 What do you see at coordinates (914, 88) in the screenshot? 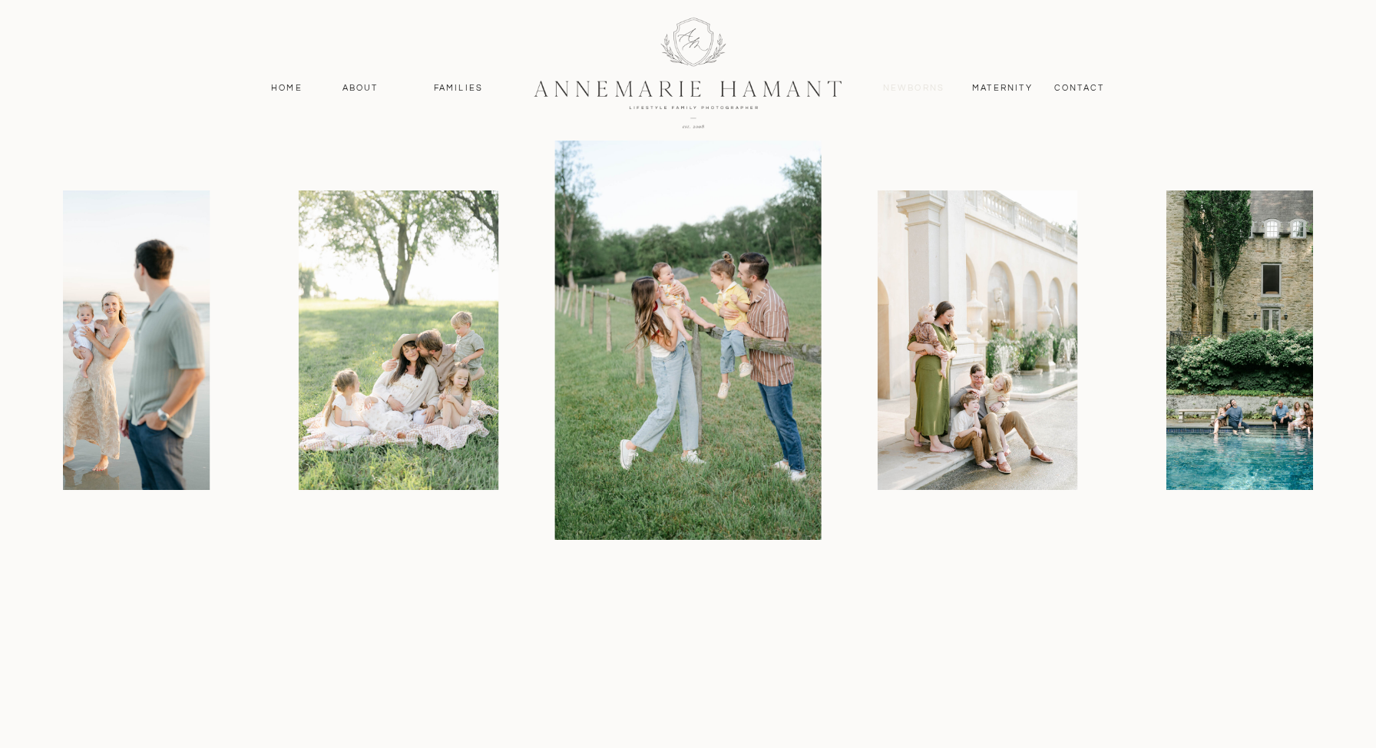
I see `a: Newborns` at bounding box center [914, 88].